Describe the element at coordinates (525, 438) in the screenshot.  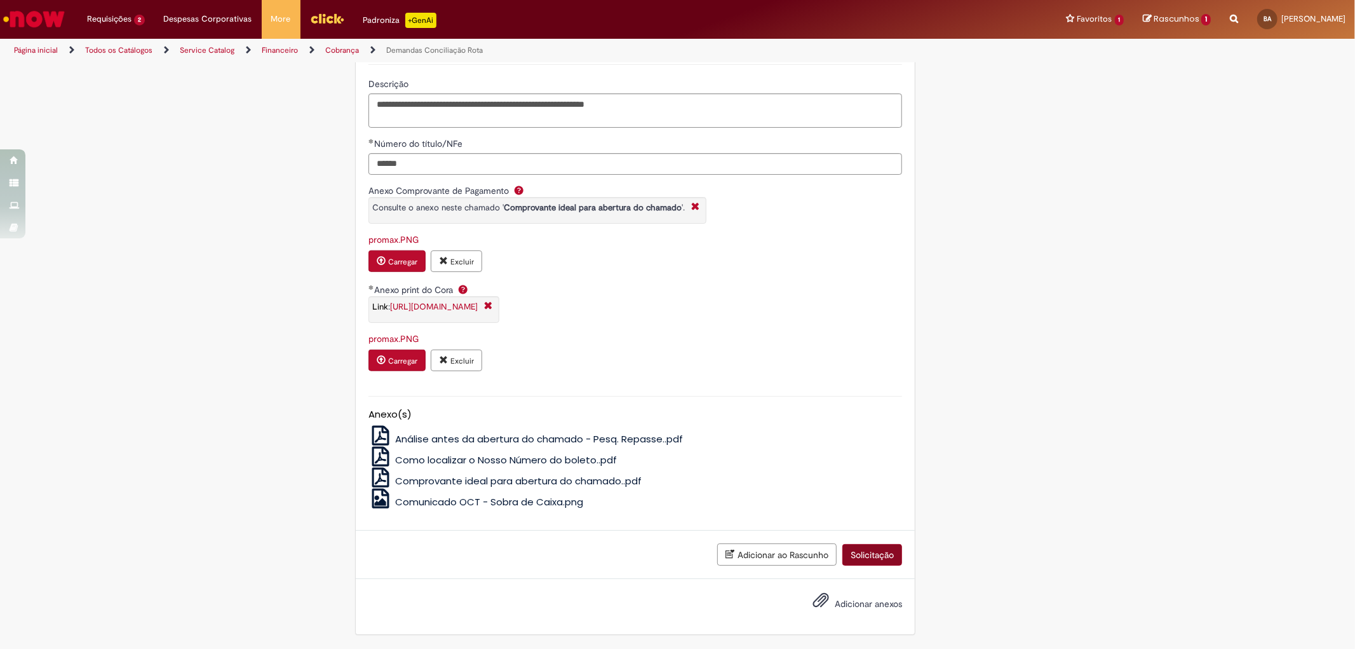
I see `a: Análise antes da abertura do chamado - Pesq. Repasse..pdf` at that location.